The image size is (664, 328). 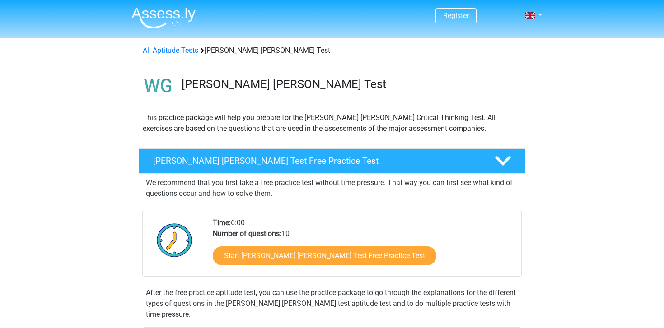 What do you see at coordinates (247, 233) in the screenshot?
I see `b: Number of questions:` at bounding box center [247, 233].